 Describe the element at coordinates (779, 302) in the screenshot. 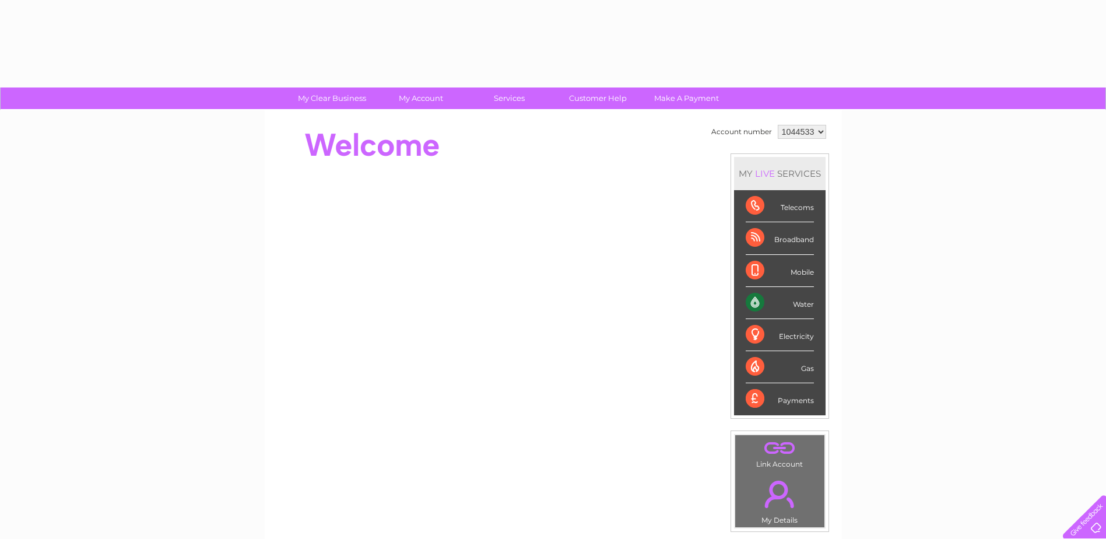

I see `div: Water` at that location.